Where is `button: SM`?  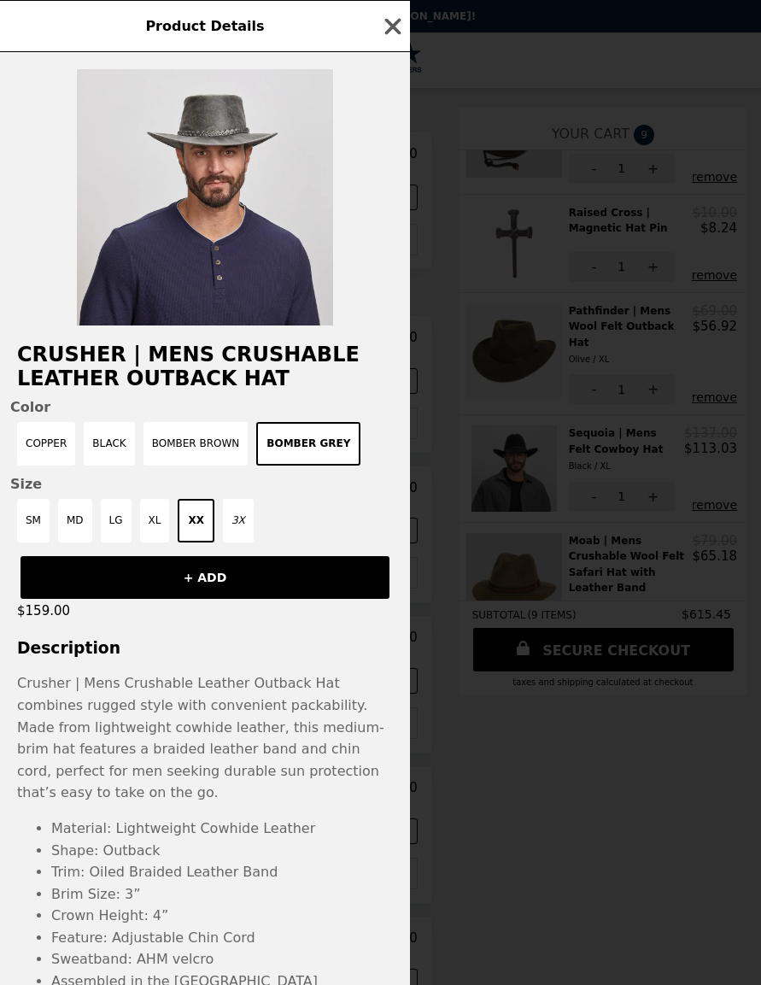
button: SM is located at coordinates (33, 520).